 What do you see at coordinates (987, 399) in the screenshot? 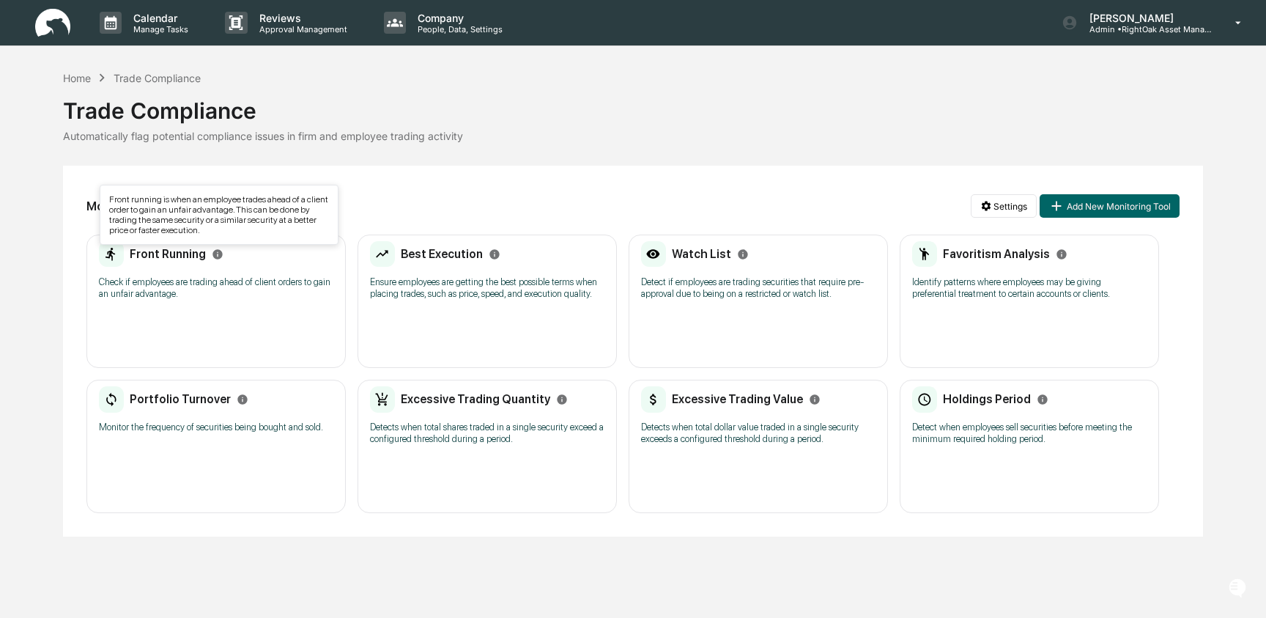
I see `h2: Holdings Period` at bounding box center [987, 399].